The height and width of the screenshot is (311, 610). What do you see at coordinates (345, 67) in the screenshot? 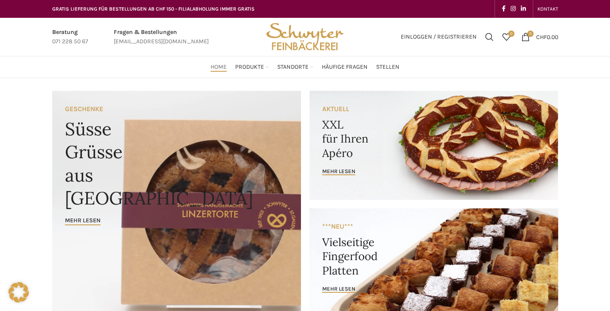
I see `span: Häufige Fragen` at bounding box center [345, 67].